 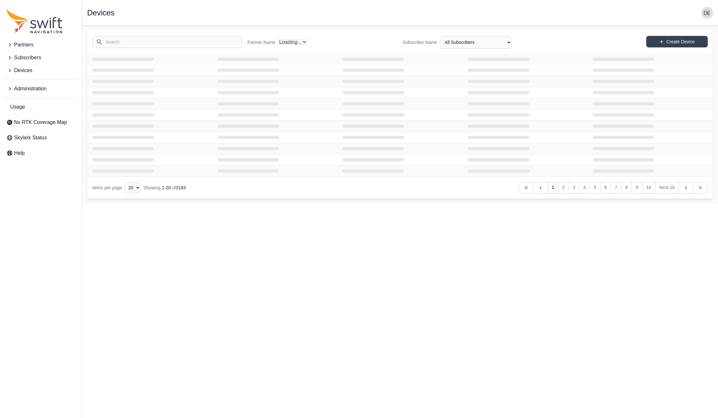 What do you see at coordinates (616, 188) in the screenshot?
I see `a: 7` at bounding box center [616, 188].